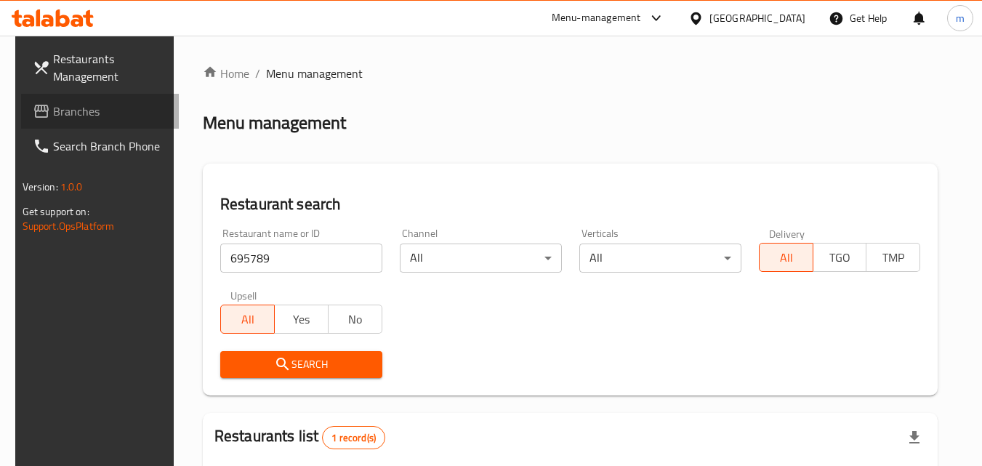 The width and height of the screenshot is (982, 466). I want to click on div: Menu-management, so click(596, 18).